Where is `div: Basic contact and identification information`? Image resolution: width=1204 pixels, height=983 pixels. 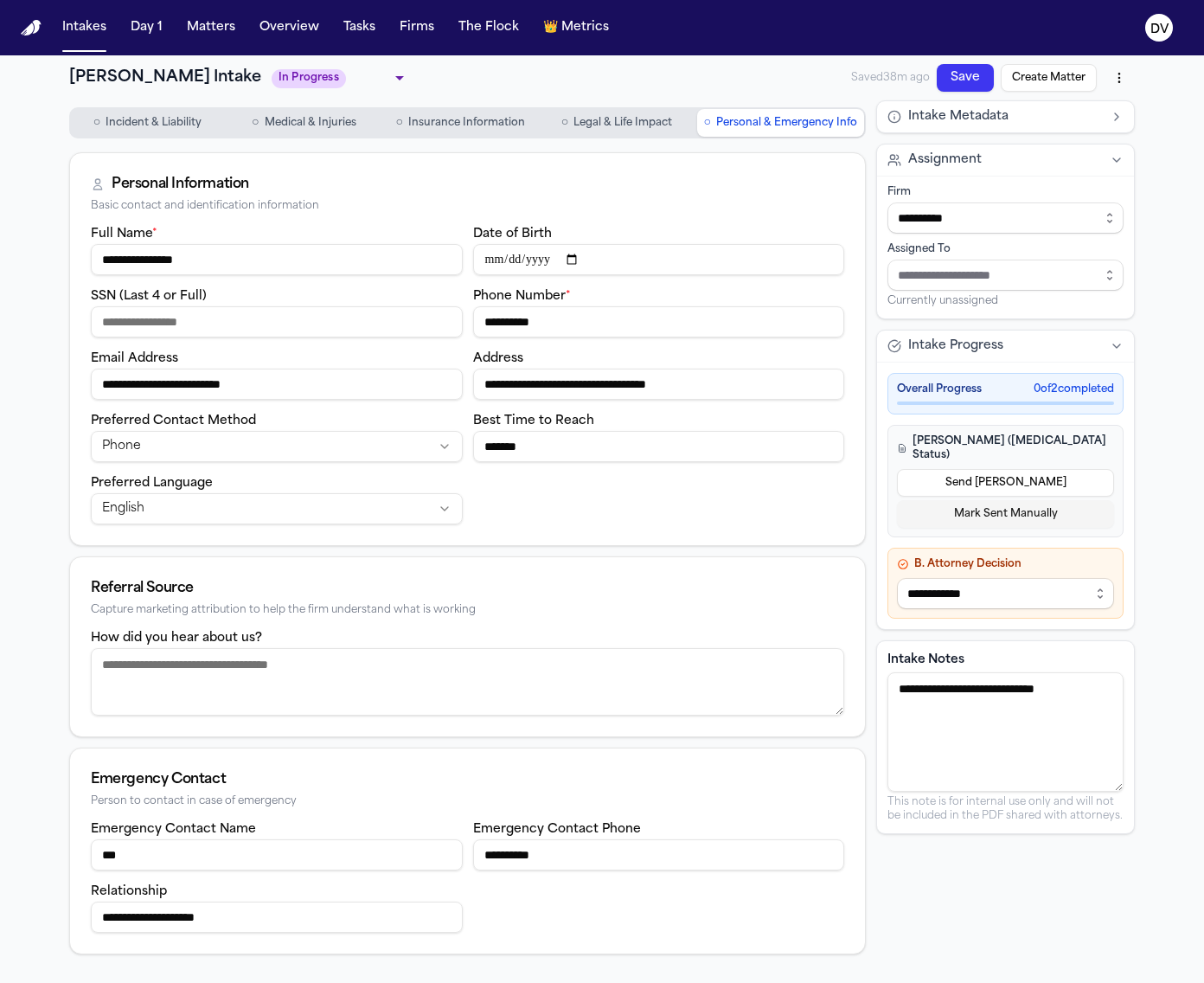 div: Basic contact and identification information is located at coordinates (467, 206).